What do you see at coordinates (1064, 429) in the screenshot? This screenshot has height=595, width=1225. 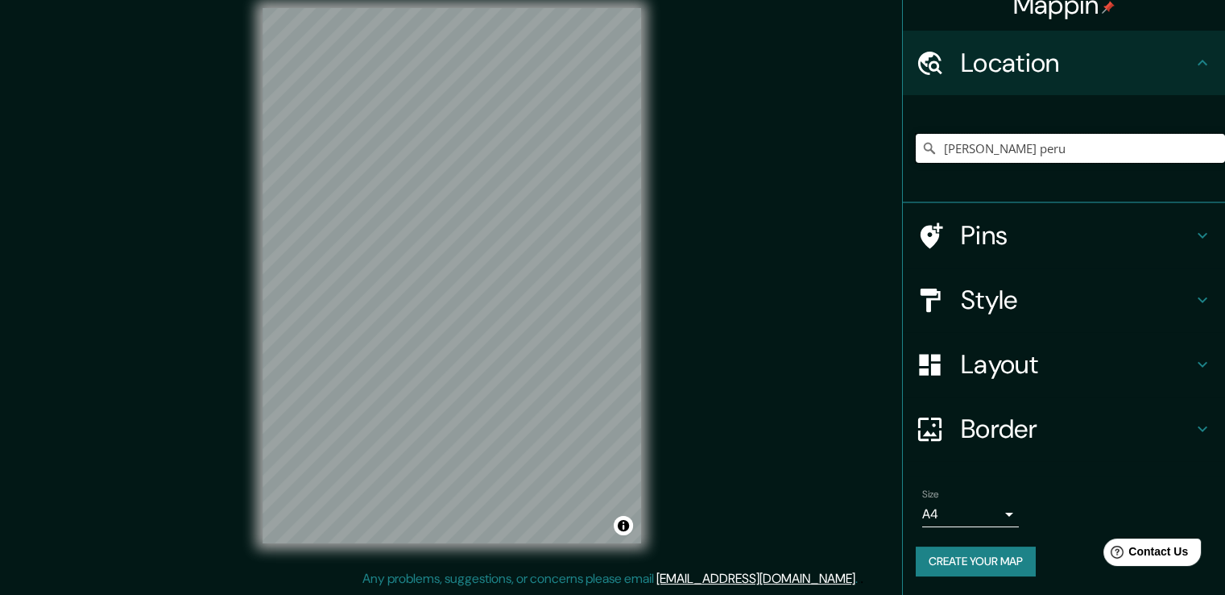 I see `div: Border` at bounding box center [1064, 429].